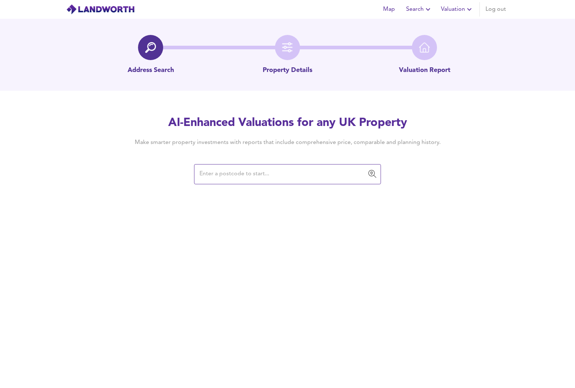  I want to click on img: filter-icon, so click(288, 47).